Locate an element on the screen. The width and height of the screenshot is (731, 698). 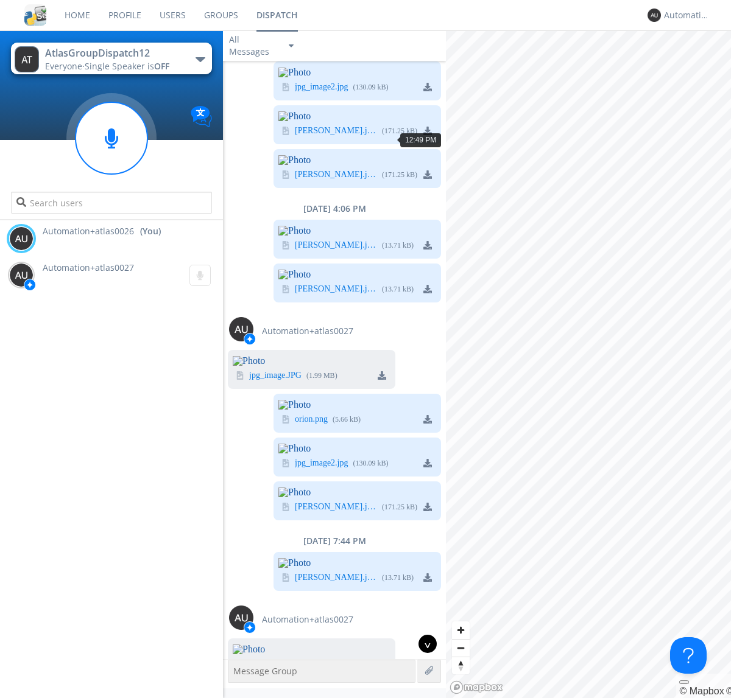
span: Automation+atlas0026 is located at coordinates (88, 231).